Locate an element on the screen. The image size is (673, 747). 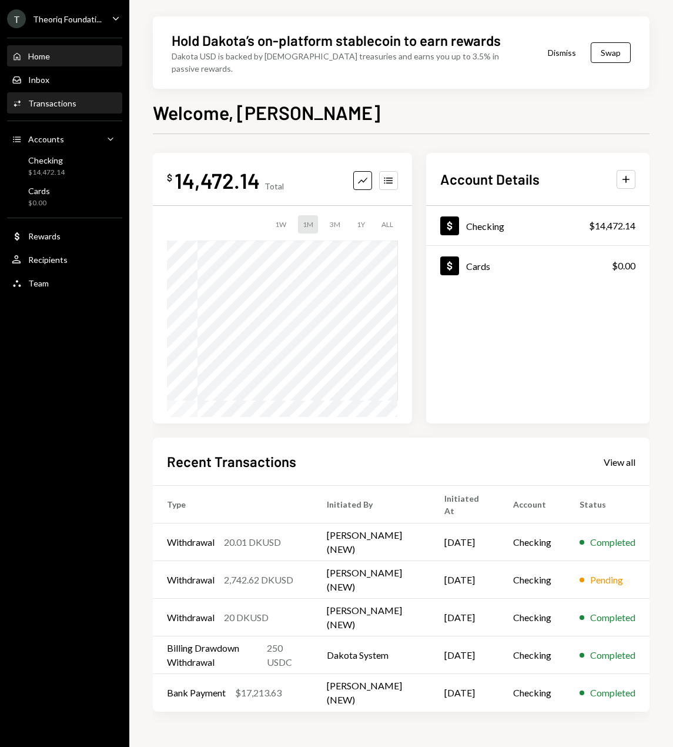
a: Home is located at coordinates (65, 56).